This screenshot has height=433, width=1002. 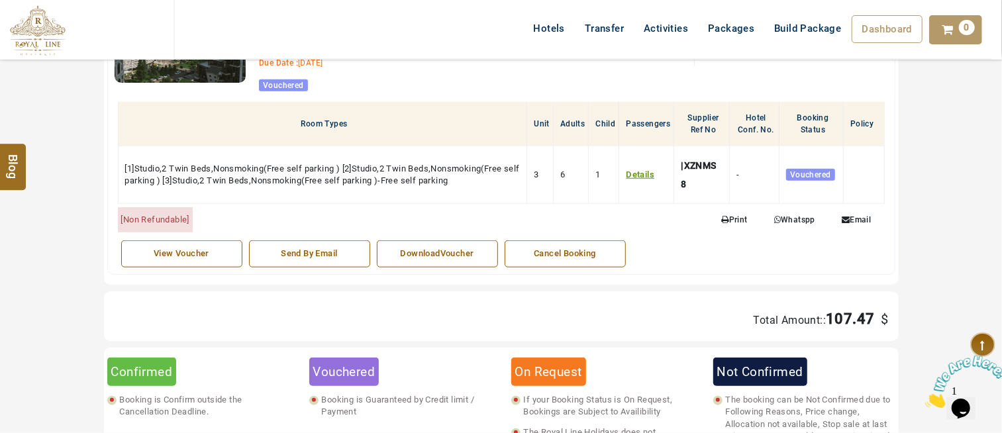 I want to click on span: Total Amount::, so click(x=790, y=320).